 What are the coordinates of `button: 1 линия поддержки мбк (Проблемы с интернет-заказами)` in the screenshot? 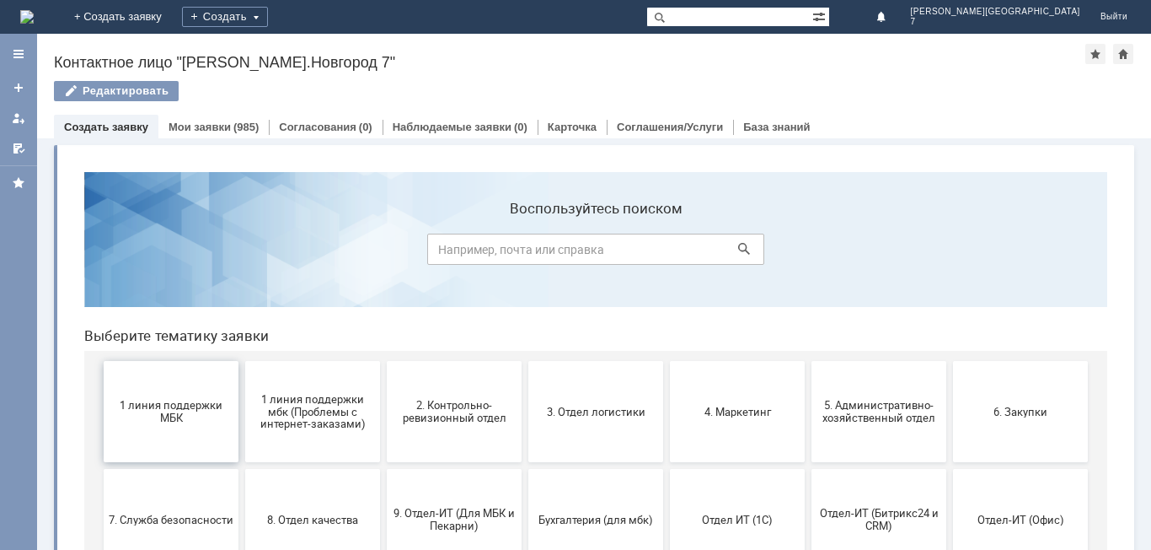 It's located at (242, 253).